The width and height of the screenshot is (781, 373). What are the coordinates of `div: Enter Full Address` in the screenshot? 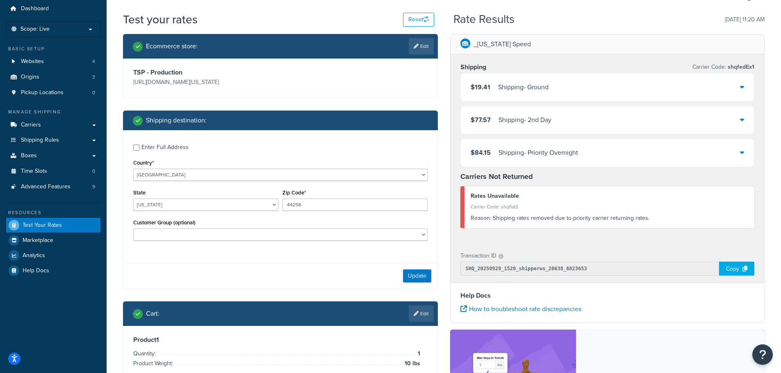 It's located at (165, 148).